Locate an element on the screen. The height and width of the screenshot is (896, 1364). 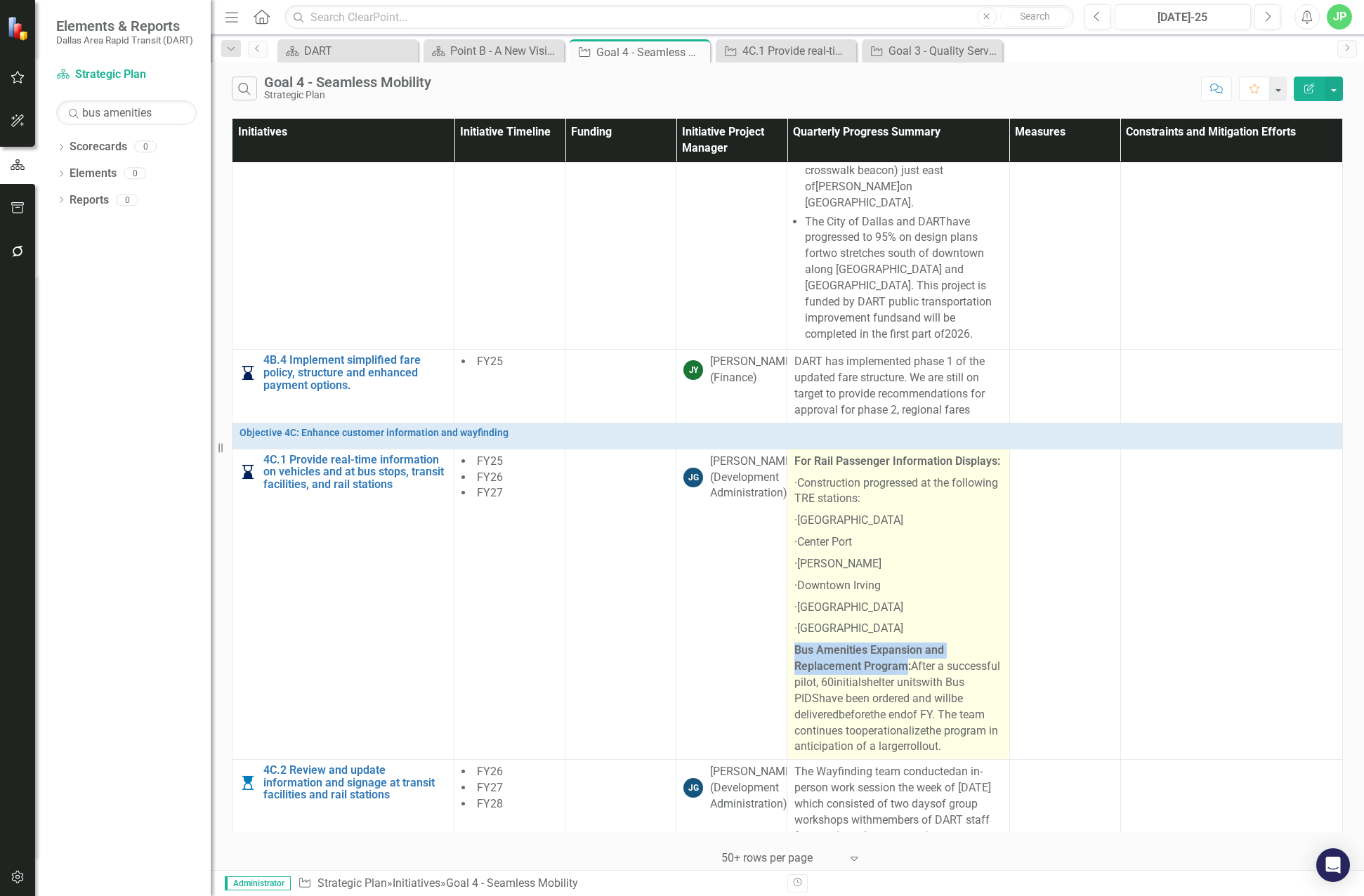
a: Initiatives is located at coordinates (417, 883).